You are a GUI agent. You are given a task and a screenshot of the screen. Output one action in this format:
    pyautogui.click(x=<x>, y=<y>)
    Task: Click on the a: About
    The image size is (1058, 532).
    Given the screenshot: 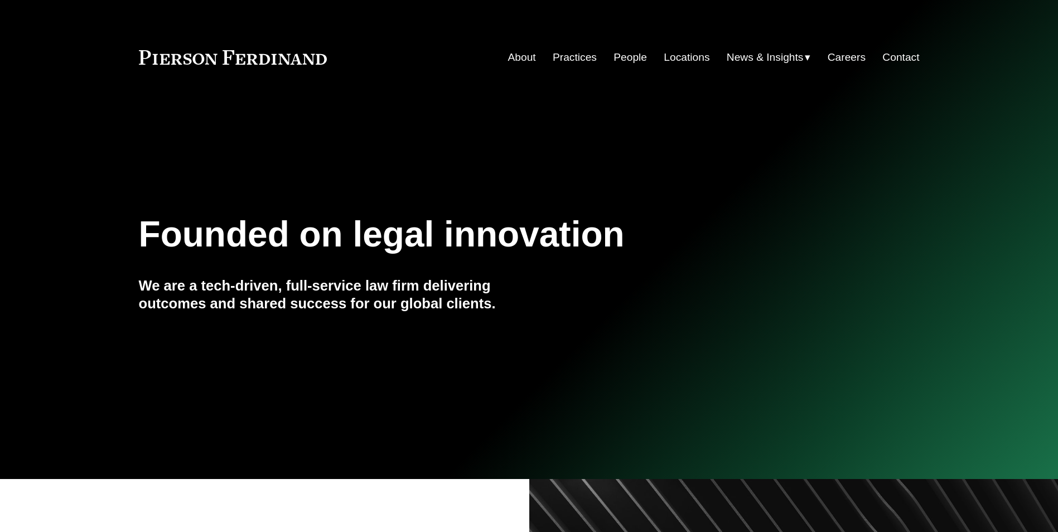 What is the action you would take?
    pyautogui.click(x=522, y=57)
    